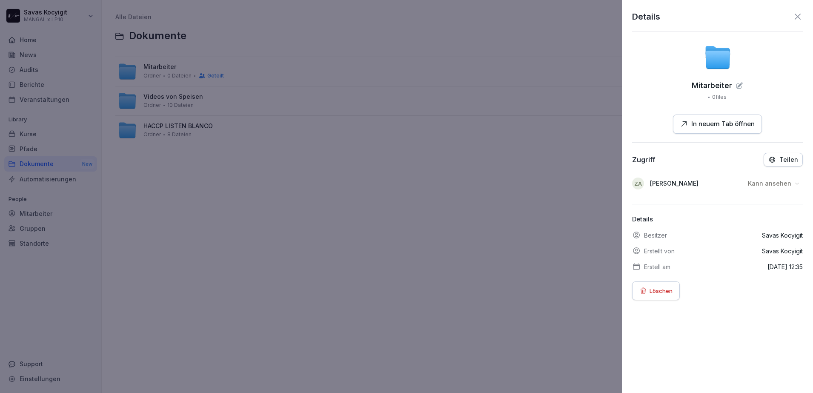 Image resolution: width=813 pixels, height=393 pixels. I want to click on button: Löschen, so click(656, 291).